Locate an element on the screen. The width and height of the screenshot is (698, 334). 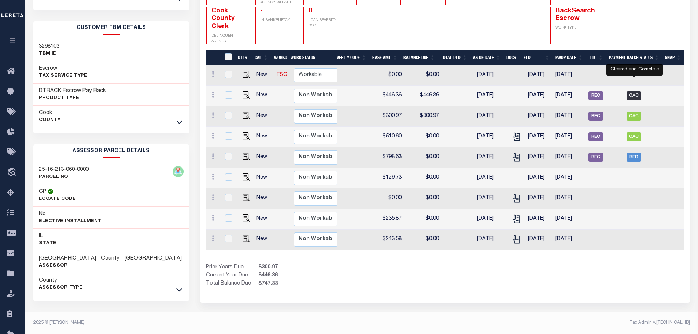
h3: No is located at coordinates (42, 214).